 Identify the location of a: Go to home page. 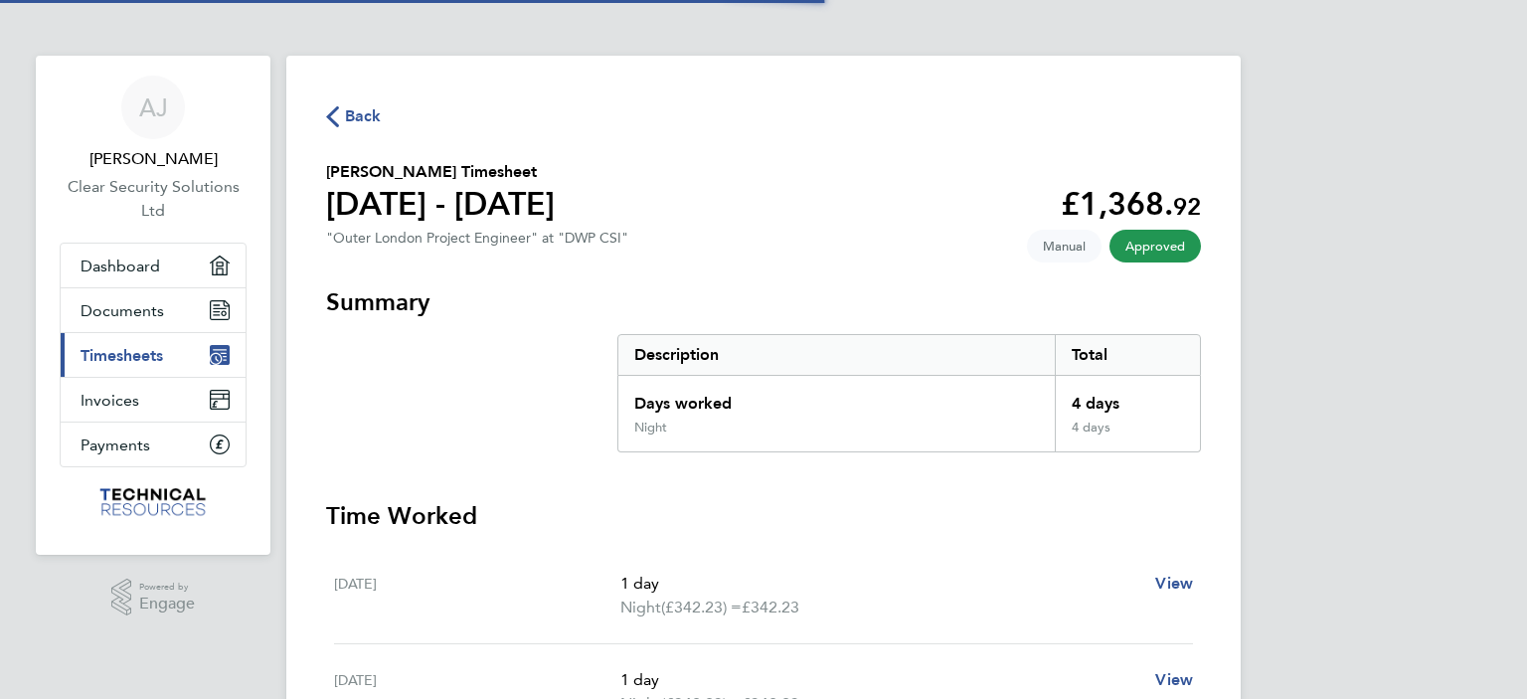
(153, 503).